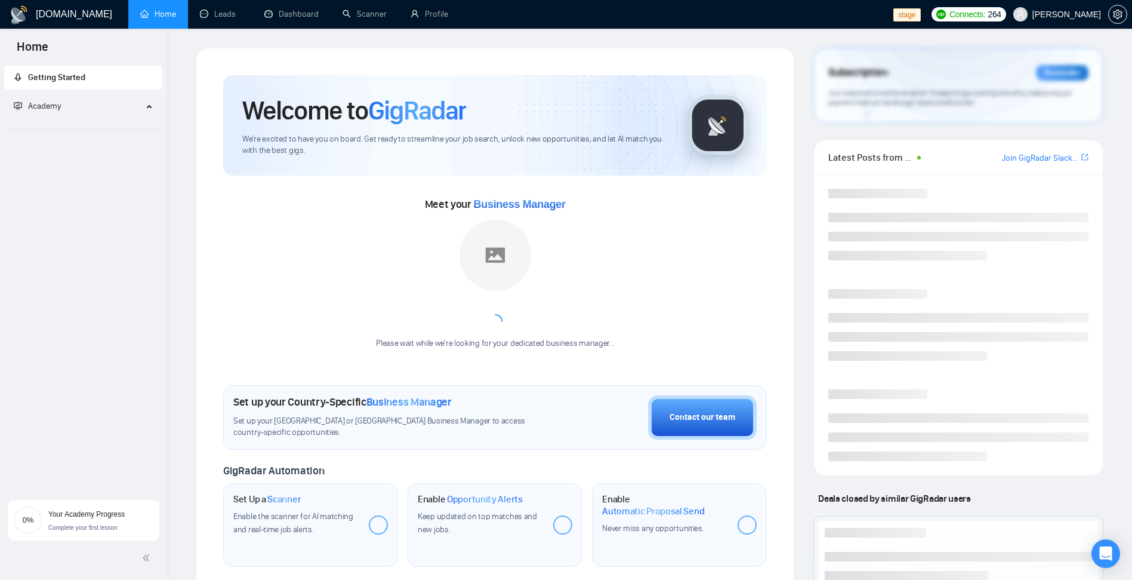 This screenshot has width=1132, height=580. Describe the element at coordinates (220, 14) in the screenshot. I see `a: messageLeads` at that location.